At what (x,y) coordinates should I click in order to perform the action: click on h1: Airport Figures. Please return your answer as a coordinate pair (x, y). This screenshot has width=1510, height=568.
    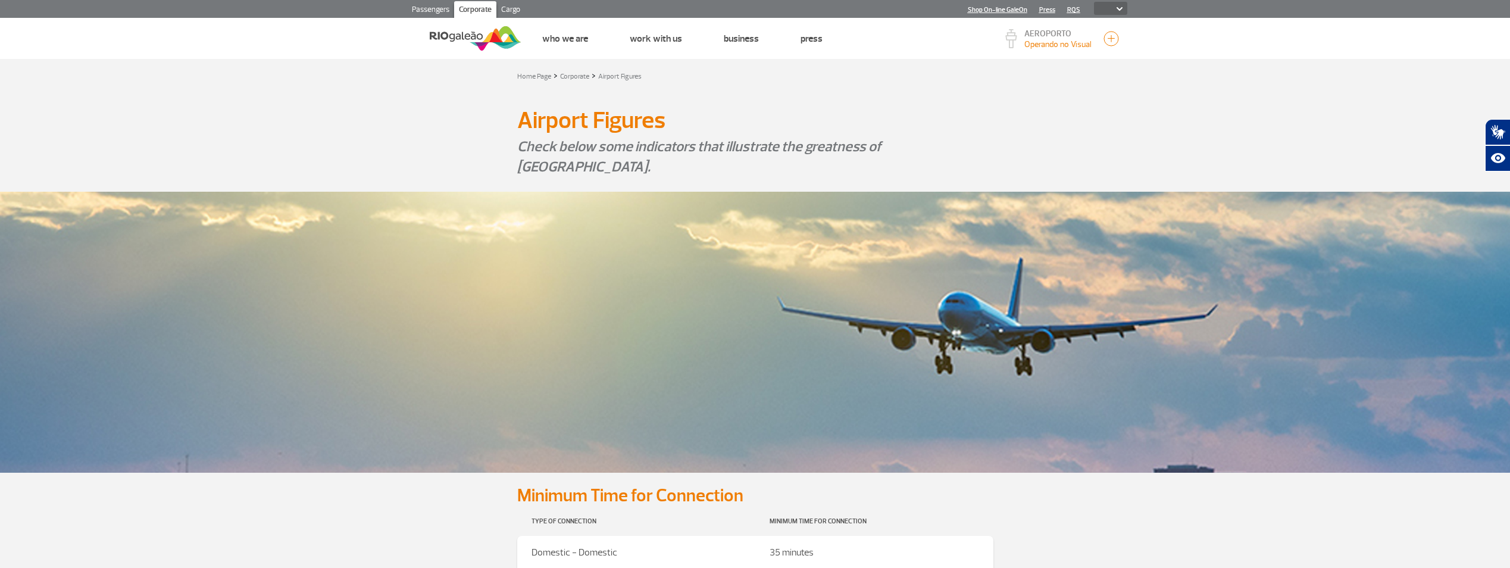
    Looking at the image, I should click on (755, 120).